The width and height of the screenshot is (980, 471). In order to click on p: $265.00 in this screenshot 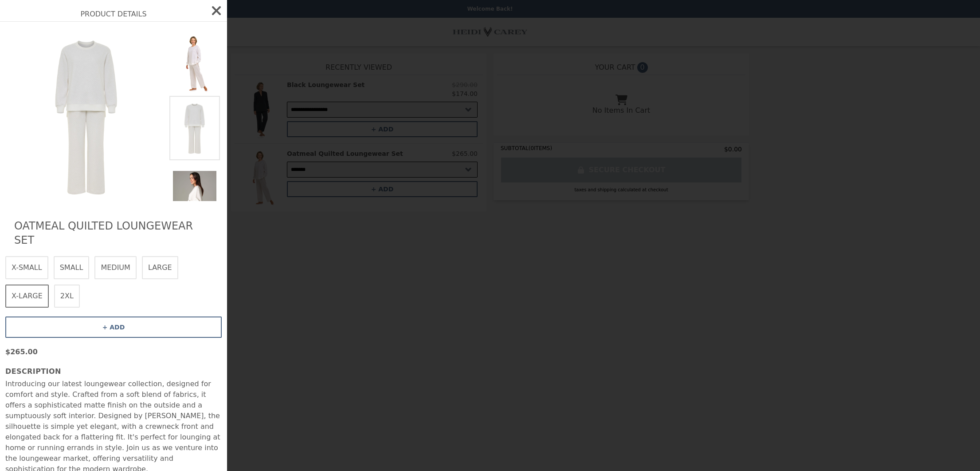, I will do `click(114, 352)`.